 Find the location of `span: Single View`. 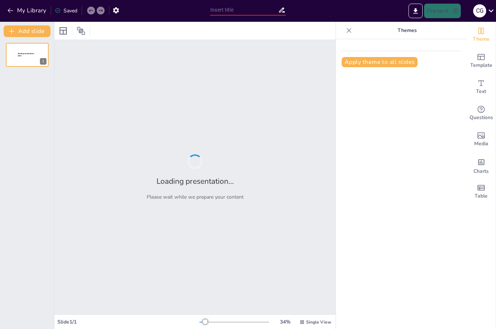

span: Single View is located at coordinates (318, 322).